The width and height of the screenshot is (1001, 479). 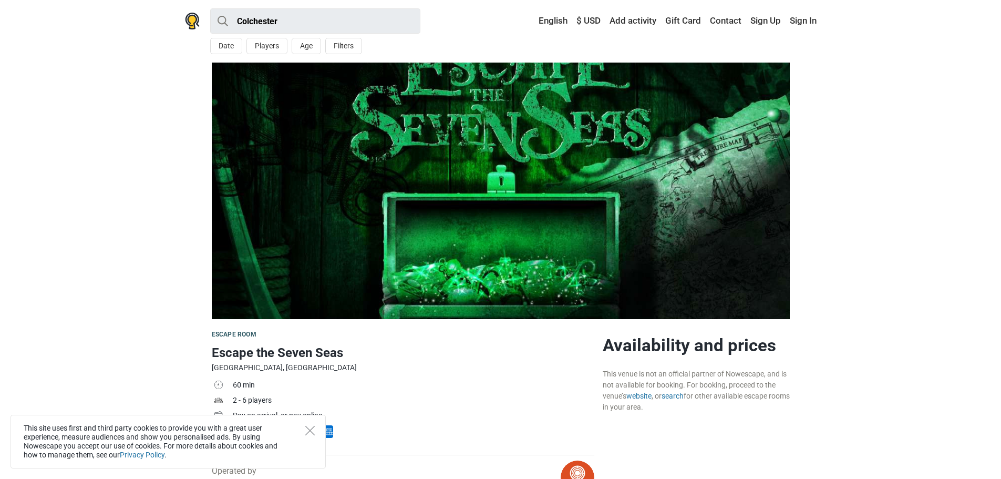 I want to click on h2: Availability and prices, so click(x=696, y=345).